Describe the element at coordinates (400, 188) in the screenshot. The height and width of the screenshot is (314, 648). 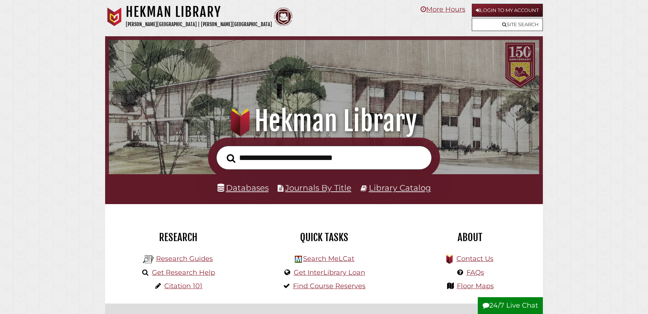
I see `a: Library Catalog` at that location.